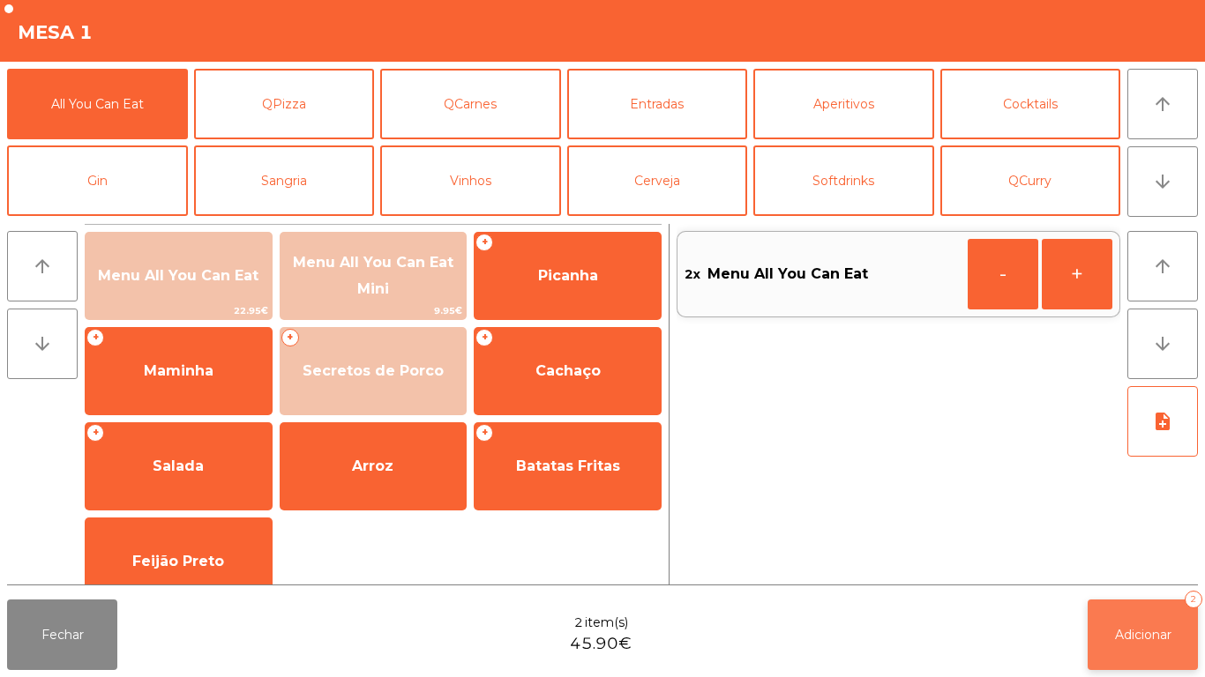 Image resolution: width=1205 pixels, height=677 pixels. What do you see at coordinates (1030, 104) in the screenshot?
I see `button: Cocktails` at bounding box center [1030, 104].